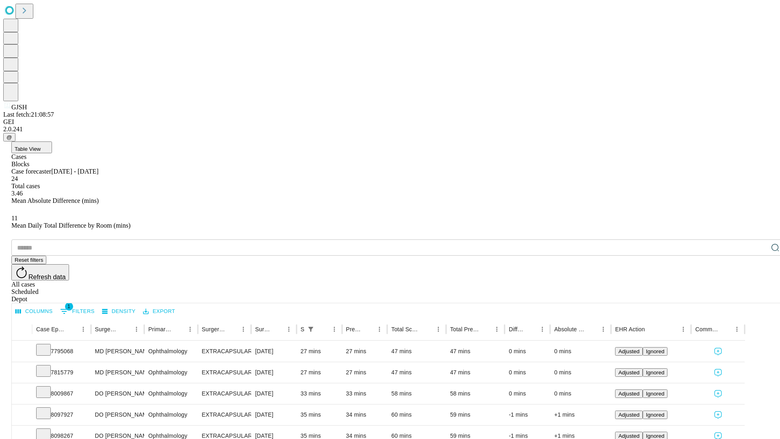 The height and width of the screenshot is (439, 780). What do you see at coordinates (417, 415) in the screenshot?
I see `div: 60 mins` at bounding box center [417, 415].